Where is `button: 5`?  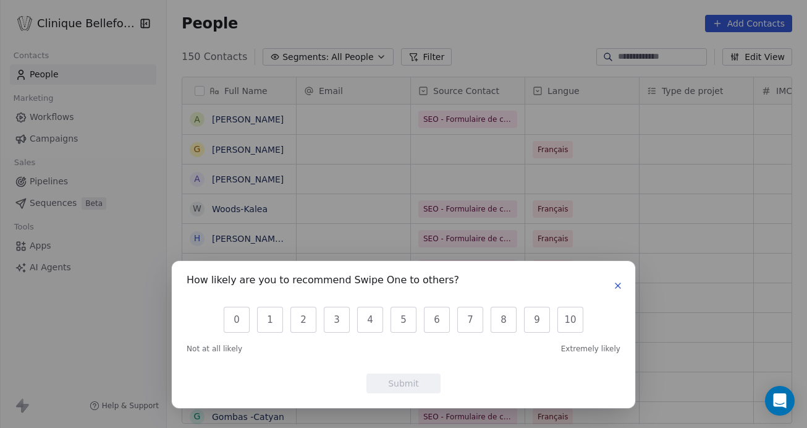
button: 5 is located at coordinates (403, 319).